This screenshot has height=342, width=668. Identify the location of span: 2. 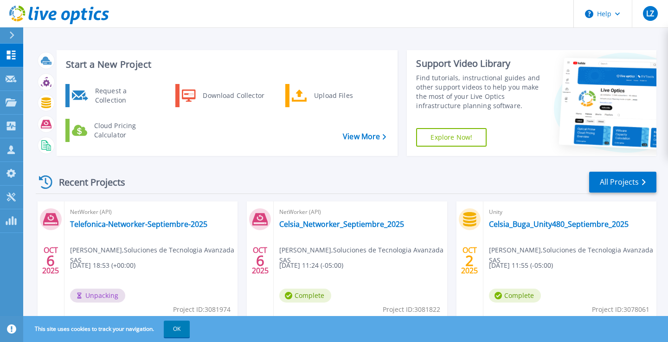
(469, 260).